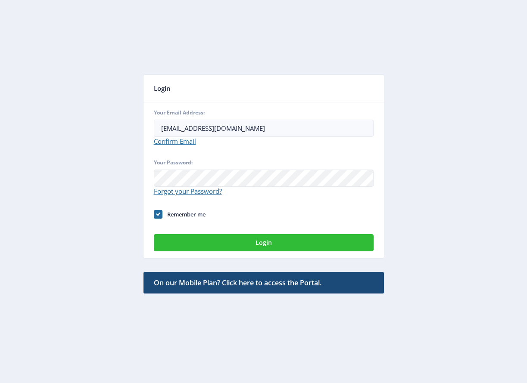 This screenshot has height=383, width=527. Describe the element at coordinates (175, 141) in the screenshot. I see `a: Confirm Email` at that location.